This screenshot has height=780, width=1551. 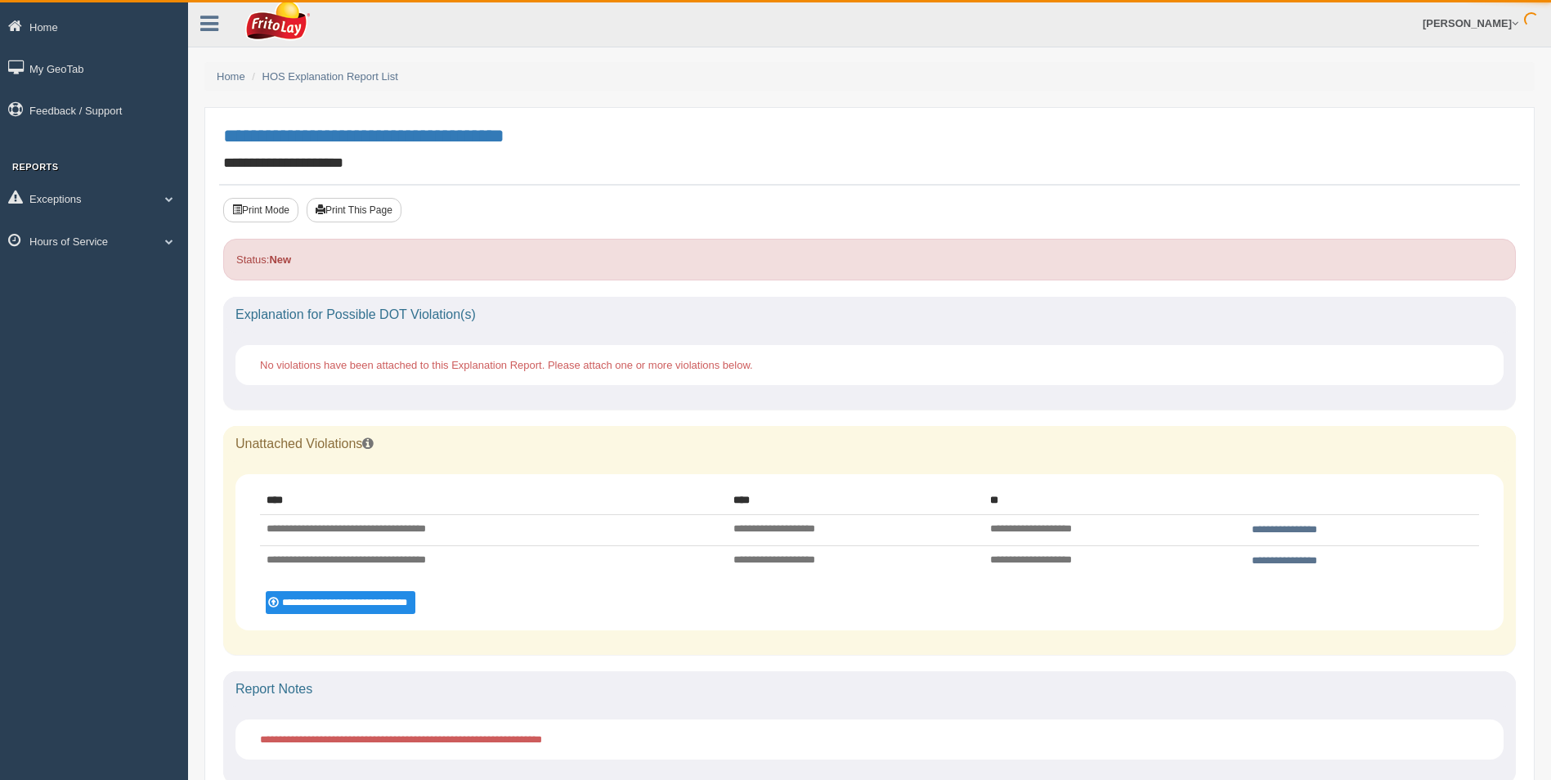 I want to click on div: Unattached Violations, so click(x=869, y=444).